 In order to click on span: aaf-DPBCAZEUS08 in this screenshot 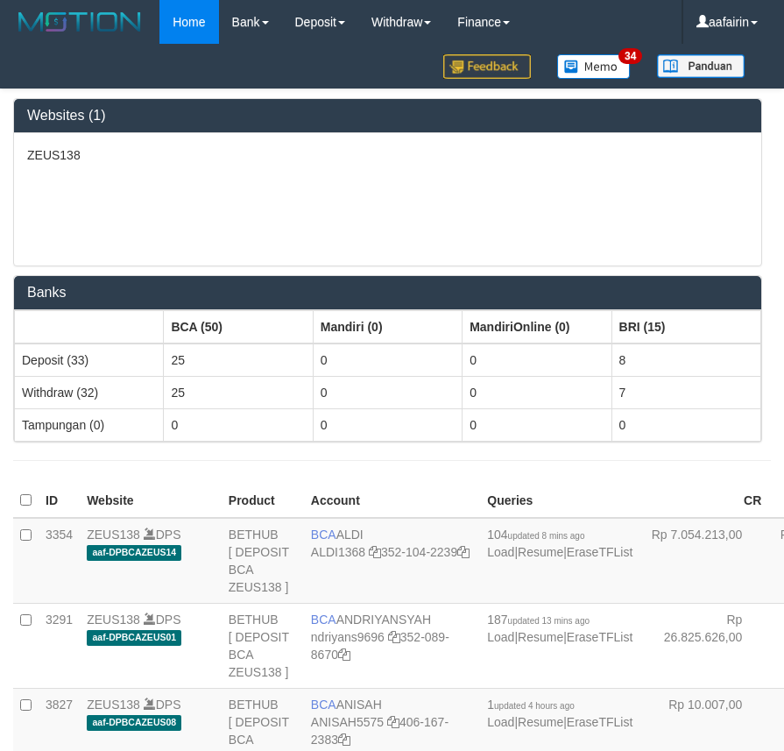, I will do `click(134, 722)`.